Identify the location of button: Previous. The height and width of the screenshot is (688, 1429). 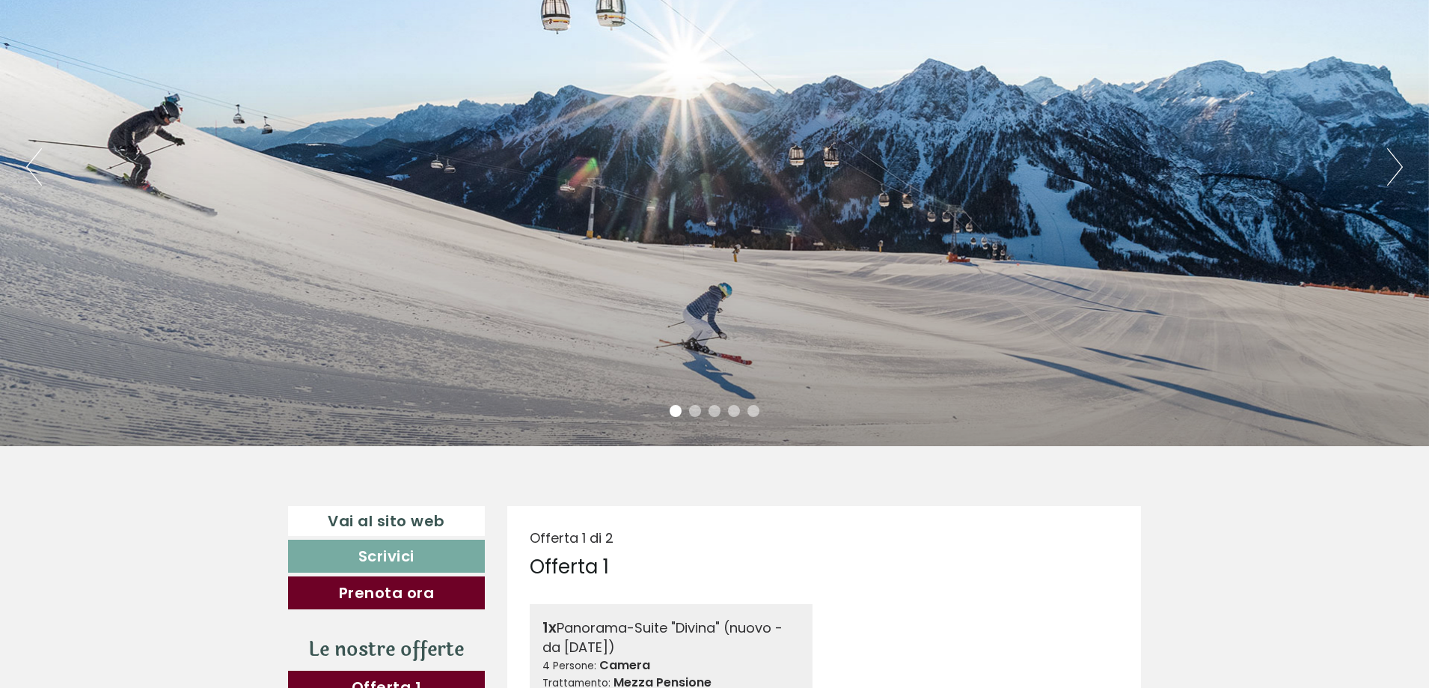
(34, 167).